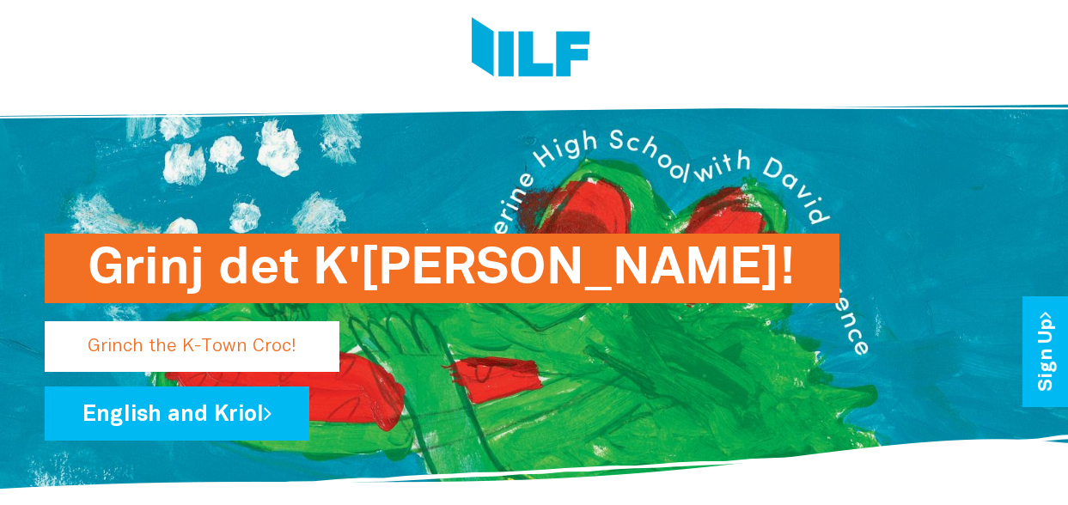 The height and width of the screenshot is (505, 1068). I want to click on a: English and Kriol, so click(177, 413).